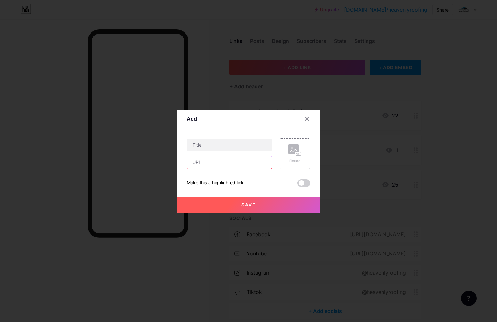  Describe the element at coordinates (249, 205) in the screenshot. I see `span: Save` at that location.